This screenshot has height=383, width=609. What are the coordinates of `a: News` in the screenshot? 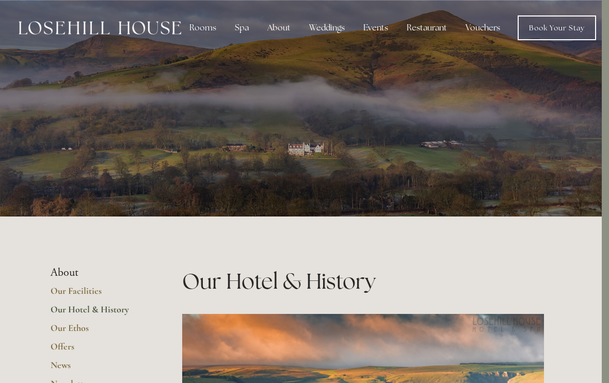 It's located at (100, 369).